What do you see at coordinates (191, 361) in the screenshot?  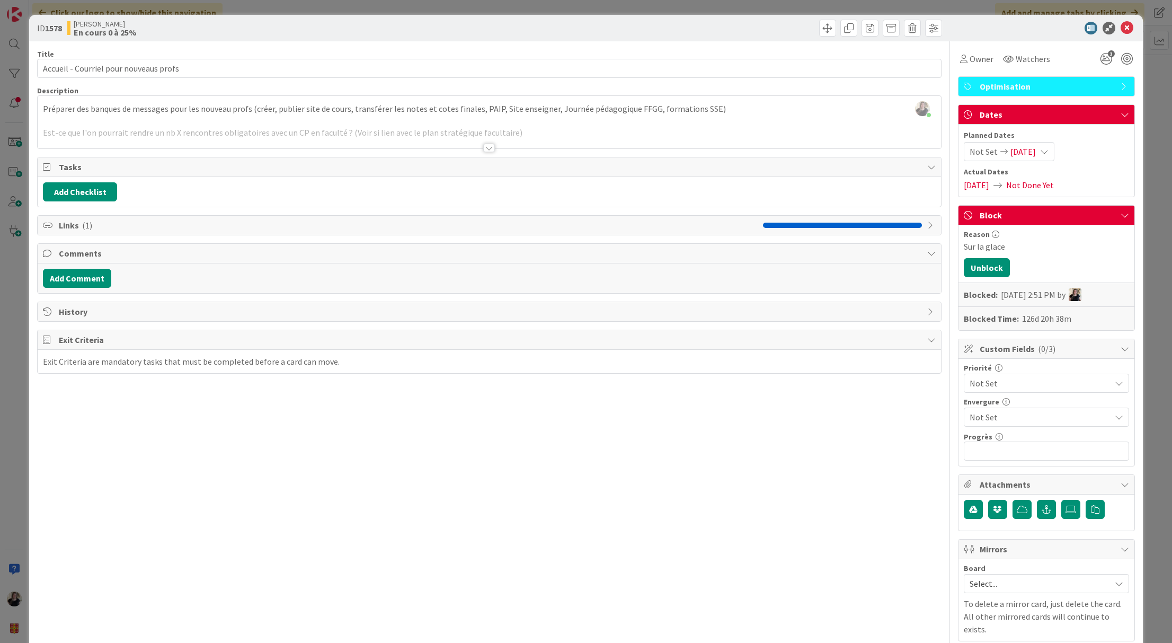 I see `div: Exit Criteria are mandatory tasks that must be completed before a card can move.` at bounding box center [191, 361].